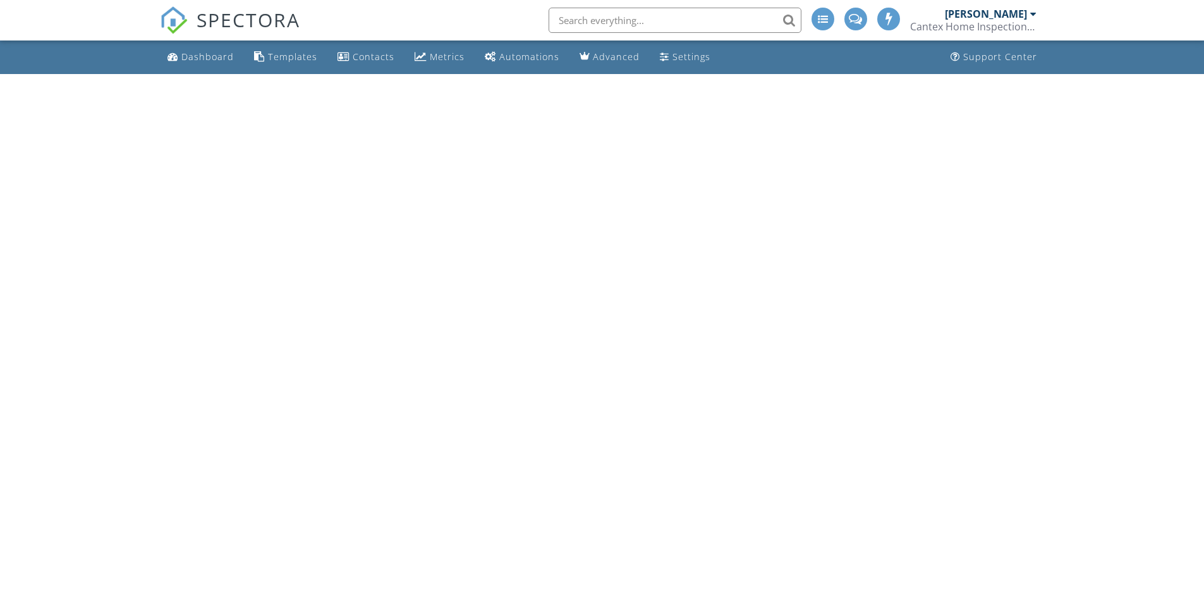 The height and width of the screenshot is (598, 1204). Describe the element at coordinates (616, 56) in the screenshot. I see `div: Advanced` at that location.